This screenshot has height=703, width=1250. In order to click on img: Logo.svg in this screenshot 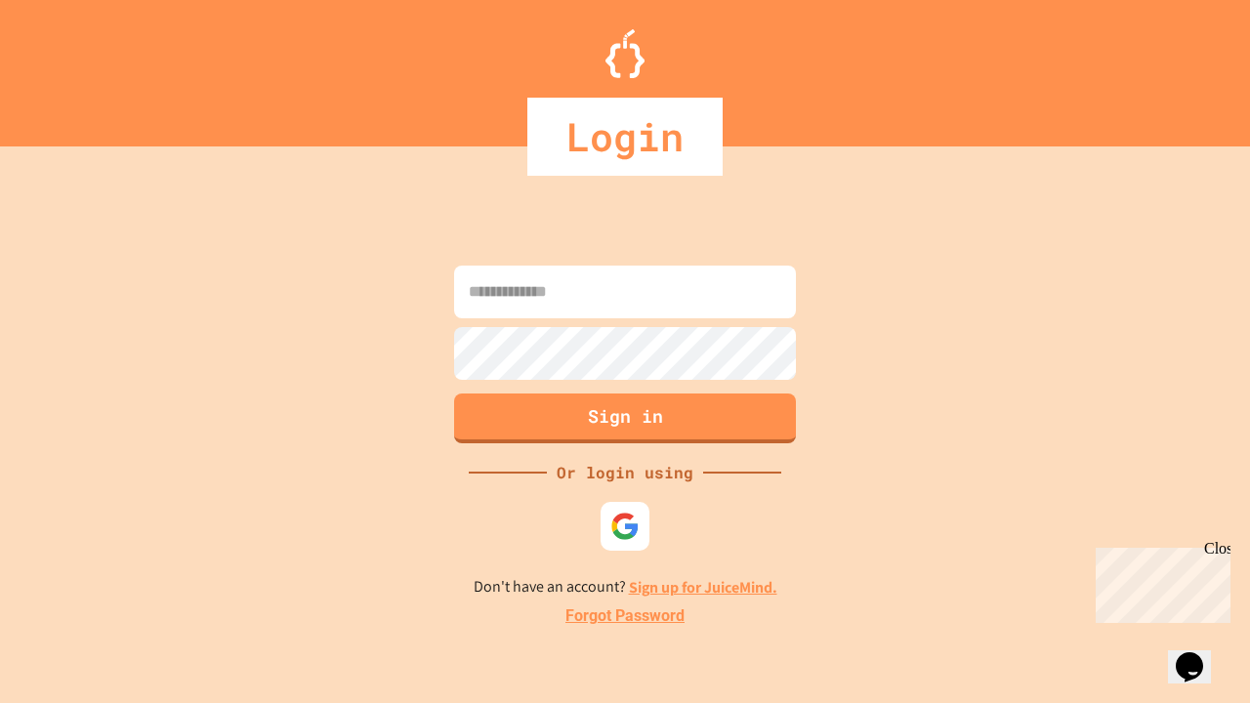, I will do `click(625, 54)`.